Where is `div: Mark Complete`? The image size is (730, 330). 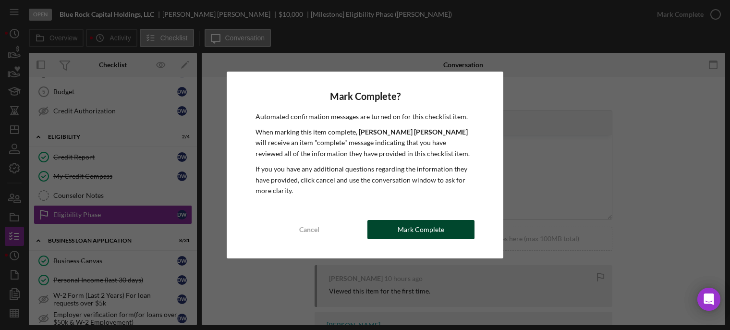 div: Mark Complete is located at coordinates (421, 230).